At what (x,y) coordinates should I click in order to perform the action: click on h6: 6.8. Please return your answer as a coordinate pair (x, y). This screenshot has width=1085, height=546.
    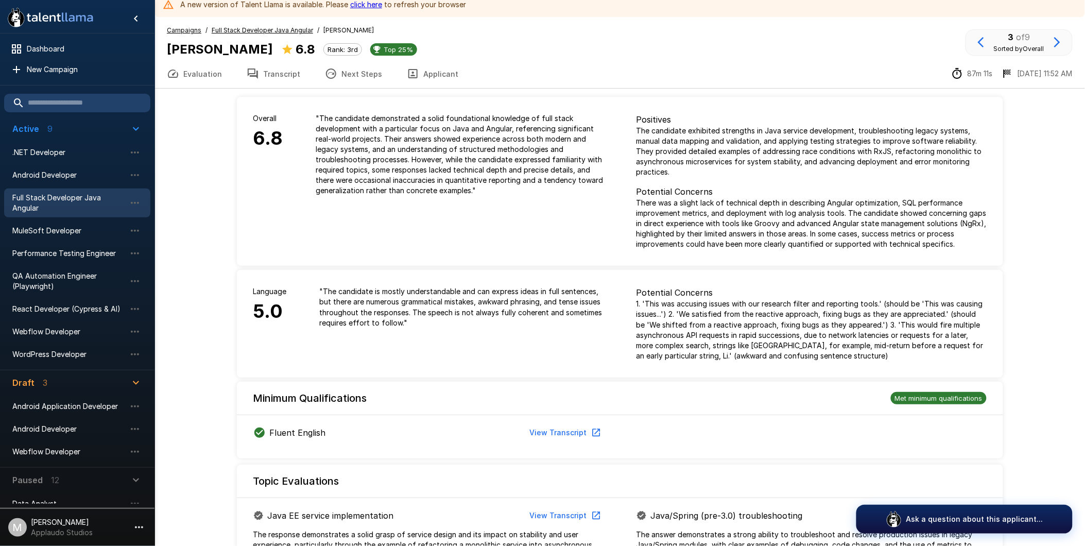
    Looking at the image, I should click on (268, 139).